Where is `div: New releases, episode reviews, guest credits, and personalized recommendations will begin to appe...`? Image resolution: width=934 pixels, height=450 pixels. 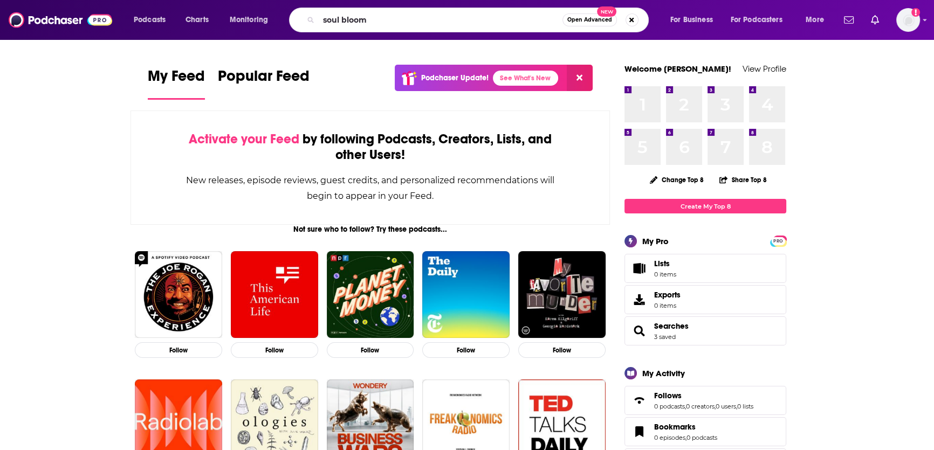 div: New releases, episode reviews, guest credits, and personalized recommendations will begin to appe... is located at coordinates (370, 188).